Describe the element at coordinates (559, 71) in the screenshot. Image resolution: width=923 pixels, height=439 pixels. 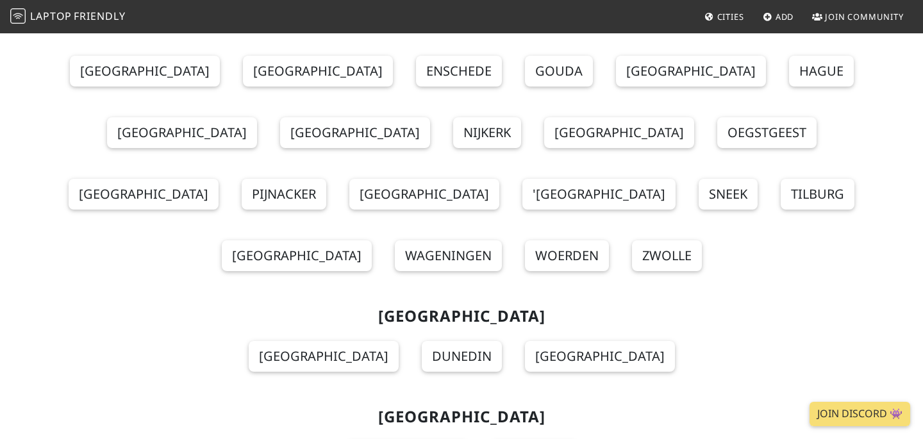
I see `a: Gouda` at that location.